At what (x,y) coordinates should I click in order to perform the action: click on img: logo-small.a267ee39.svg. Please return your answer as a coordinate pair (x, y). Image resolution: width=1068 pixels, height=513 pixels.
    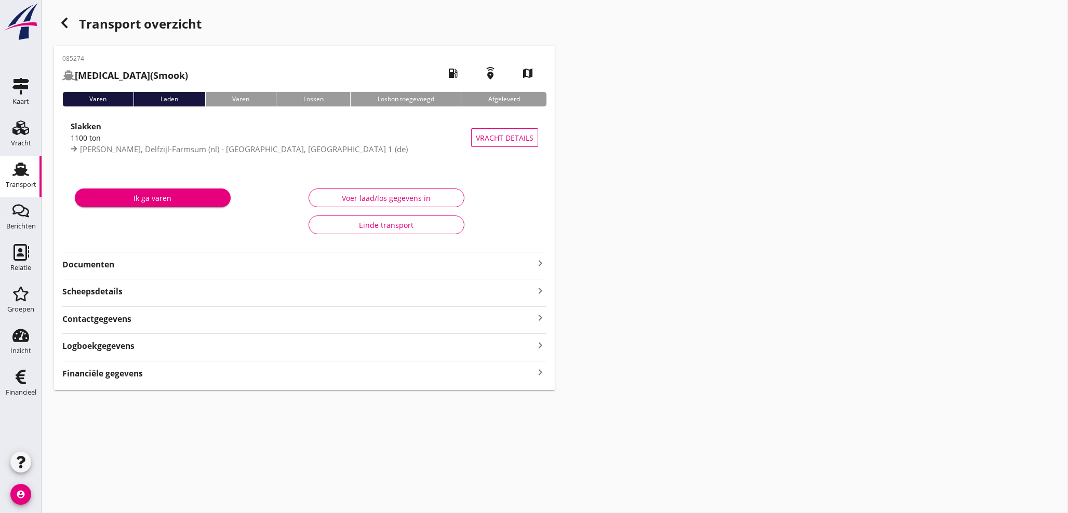
    Looking at the image, I should click on (21, 22).